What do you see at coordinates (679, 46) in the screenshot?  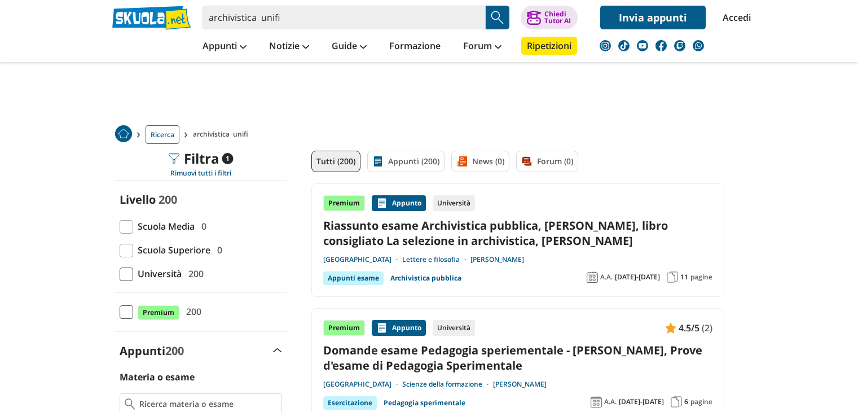 I see `img: twitch` at bounding box center [679, 46].